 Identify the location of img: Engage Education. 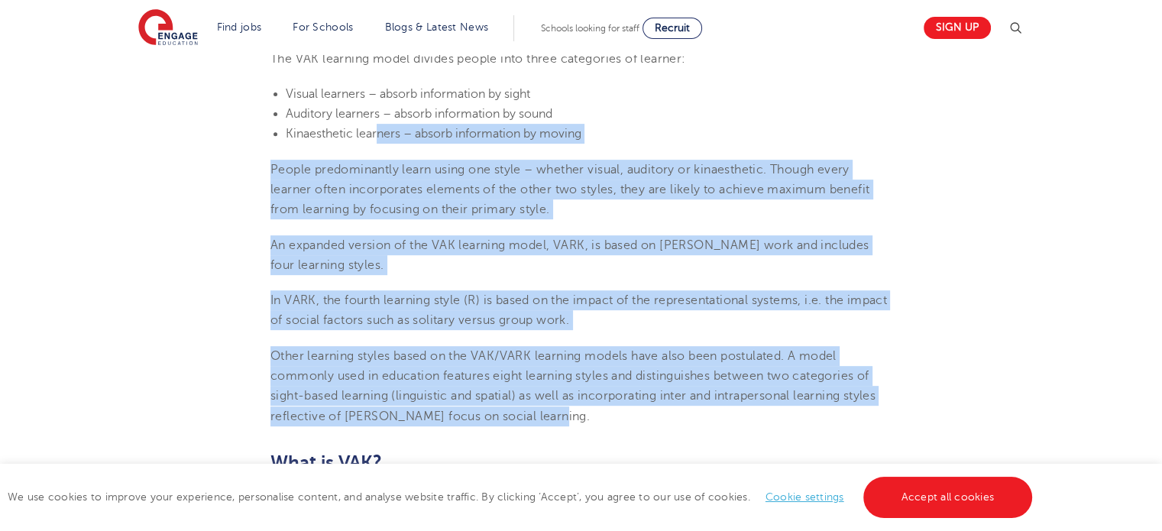
(168, 28).